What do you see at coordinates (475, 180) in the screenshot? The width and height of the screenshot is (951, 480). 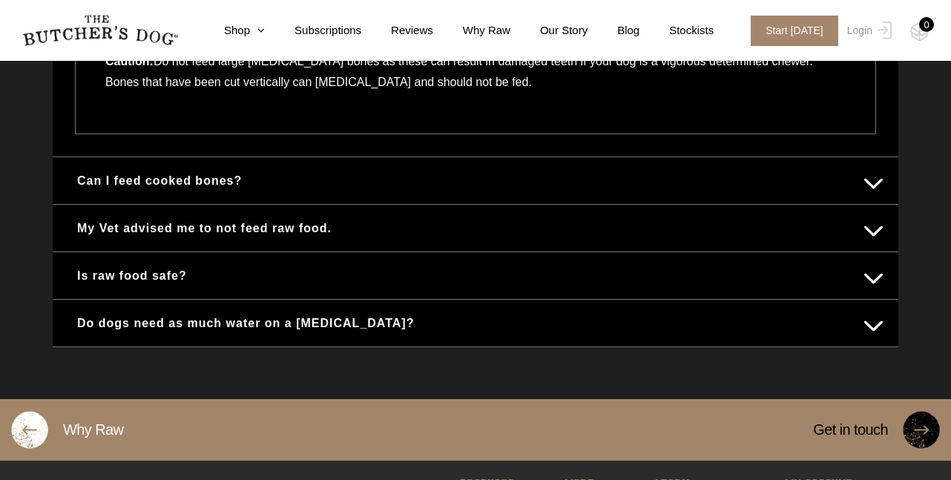 I see `button: Can I feed cooked bones?` at bounding box center [475, 180].